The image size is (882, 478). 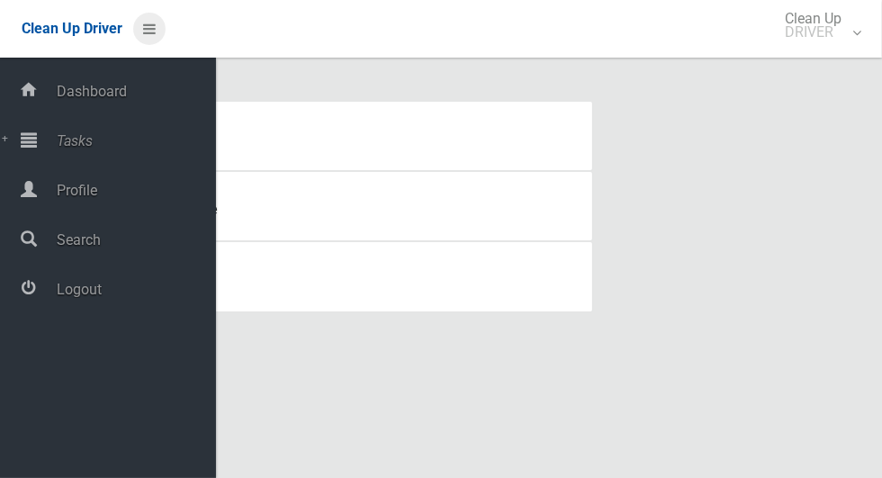 I want to click on small: DRIVER, so click(x=812, y=31).